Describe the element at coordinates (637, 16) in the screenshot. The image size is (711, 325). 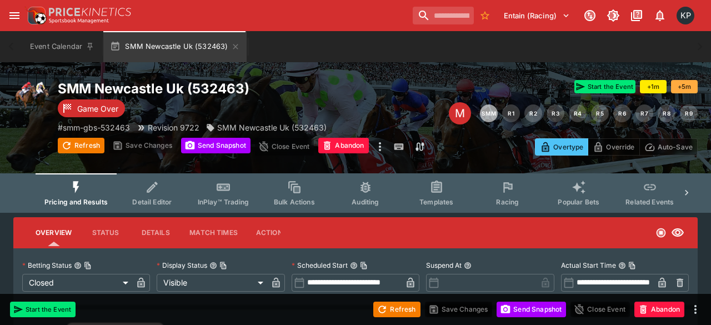
I see `button: Documentation` at that location.